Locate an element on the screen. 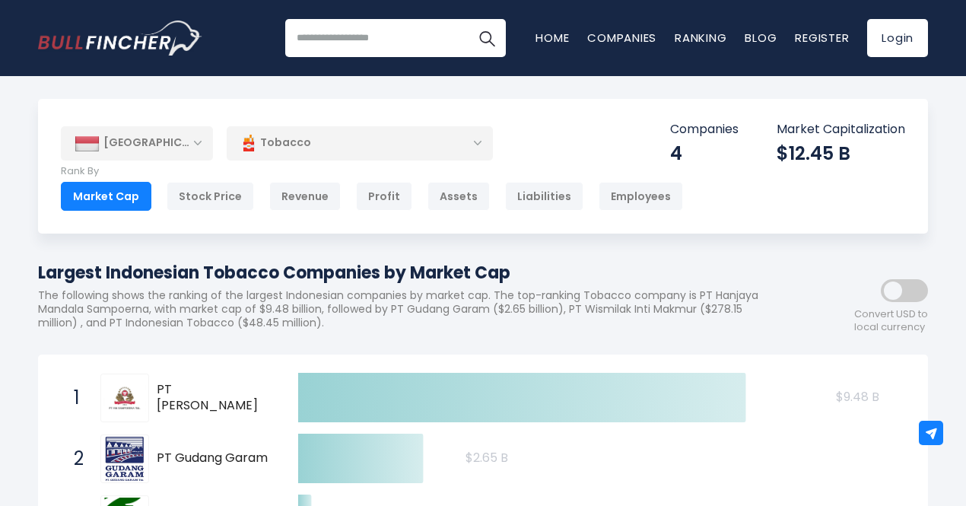  h1: Largest Indonesian Tobacco Companies by Market Cap is located at coordinates (415, 272).